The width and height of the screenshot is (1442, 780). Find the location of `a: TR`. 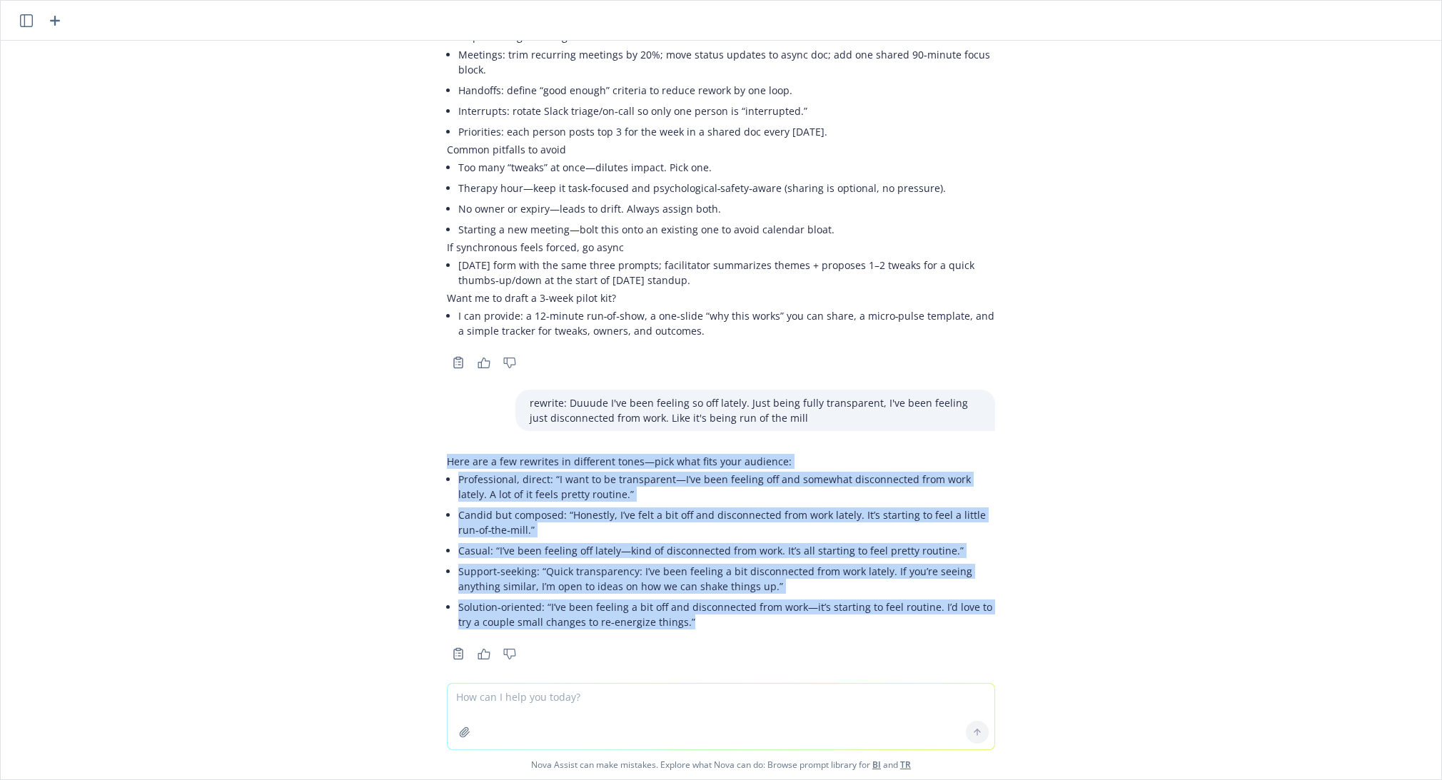

a: TR is located at coordinates (905, 764).